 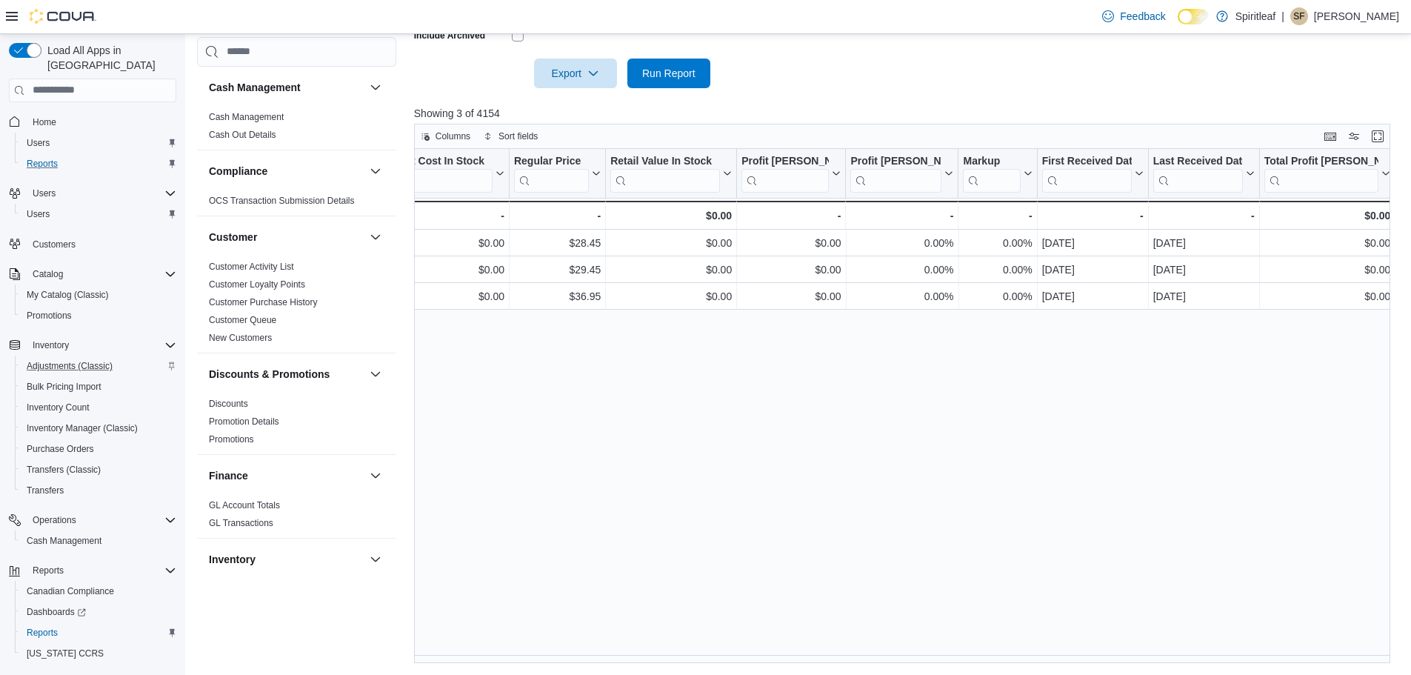 What do you see at coordinates (99, 428) in the screenshot?
I see `button: Inventory Manager (Classic)` at bounding box center [99, 428].